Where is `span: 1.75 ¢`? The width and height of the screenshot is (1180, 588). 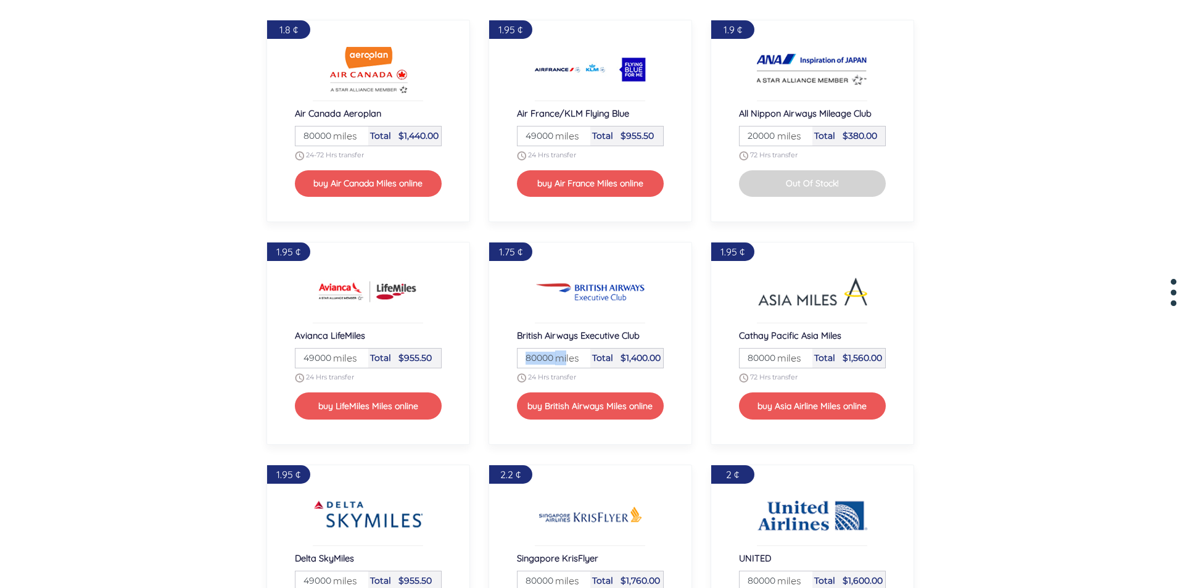 span: 1.75 ¢ is located at coordinates (511, 252).